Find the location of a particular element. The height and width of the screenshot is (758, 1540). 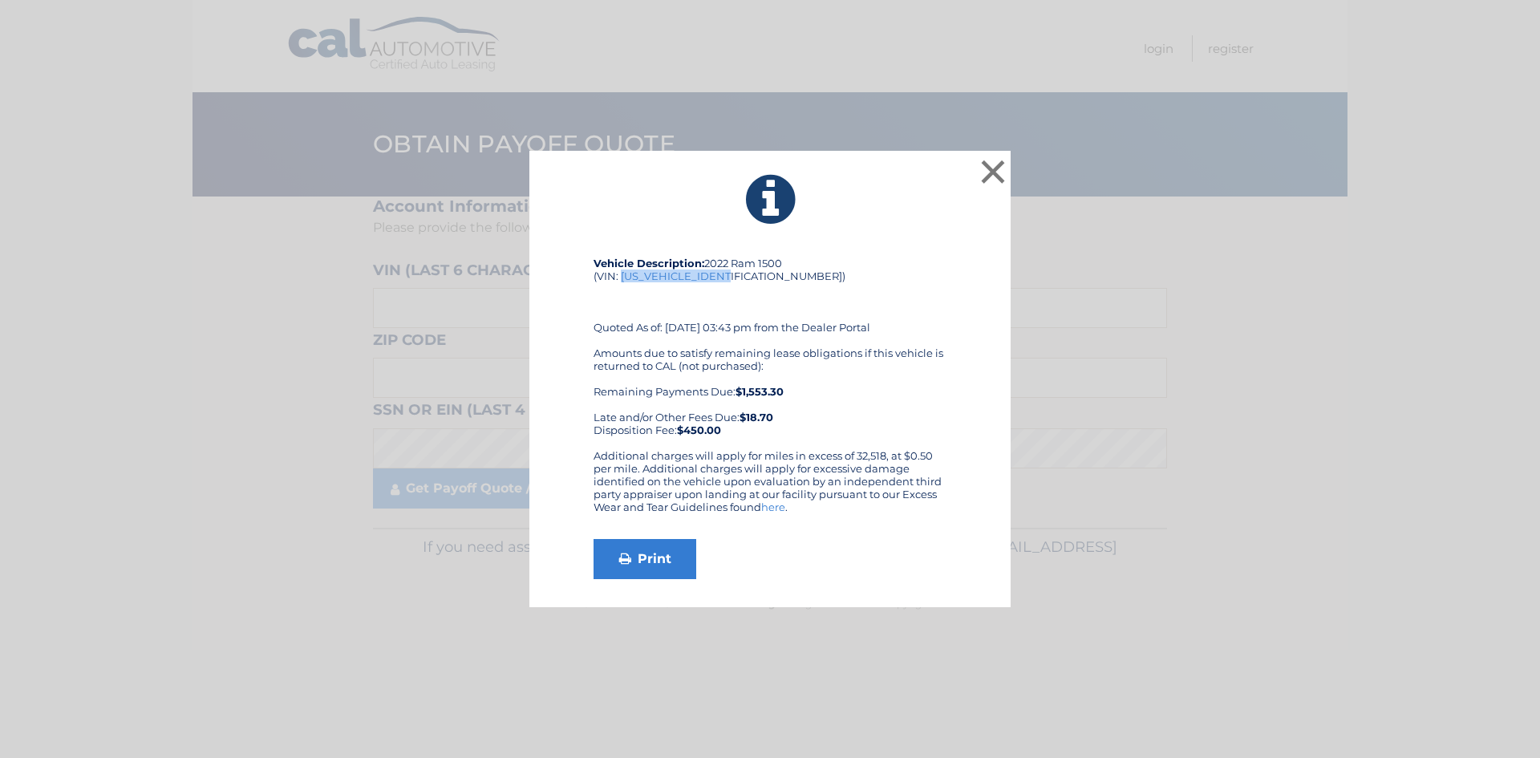

strong: Vehicle Description: is located at coordinates (649, 263).